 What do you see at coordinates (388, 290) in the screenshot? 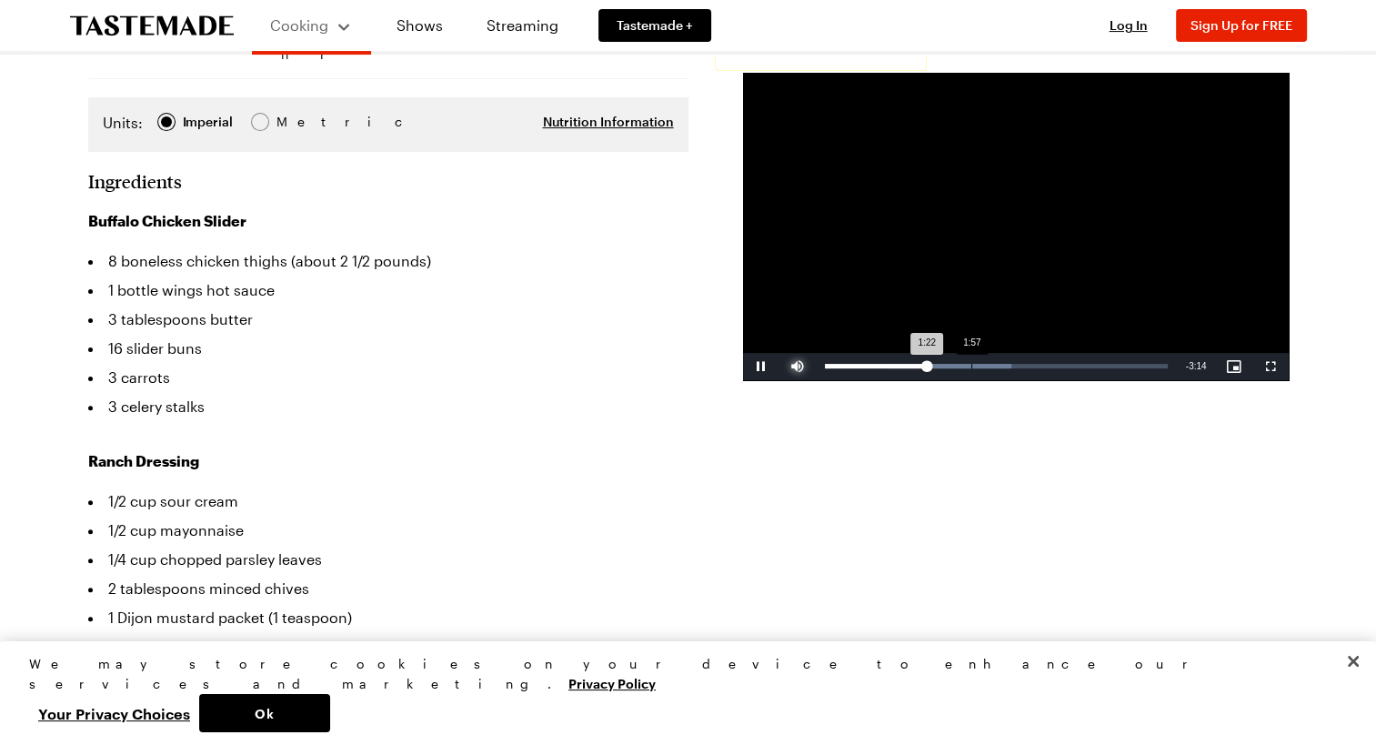
I see `li: 1 bottle wings hot sauce` at bounding box center [388, 290].